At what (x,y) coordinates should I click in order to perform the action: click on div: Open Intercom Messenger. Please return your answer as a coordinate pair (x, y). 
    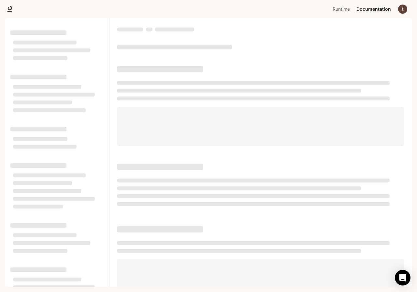
    Looking at the image, I should click on (402, 278).